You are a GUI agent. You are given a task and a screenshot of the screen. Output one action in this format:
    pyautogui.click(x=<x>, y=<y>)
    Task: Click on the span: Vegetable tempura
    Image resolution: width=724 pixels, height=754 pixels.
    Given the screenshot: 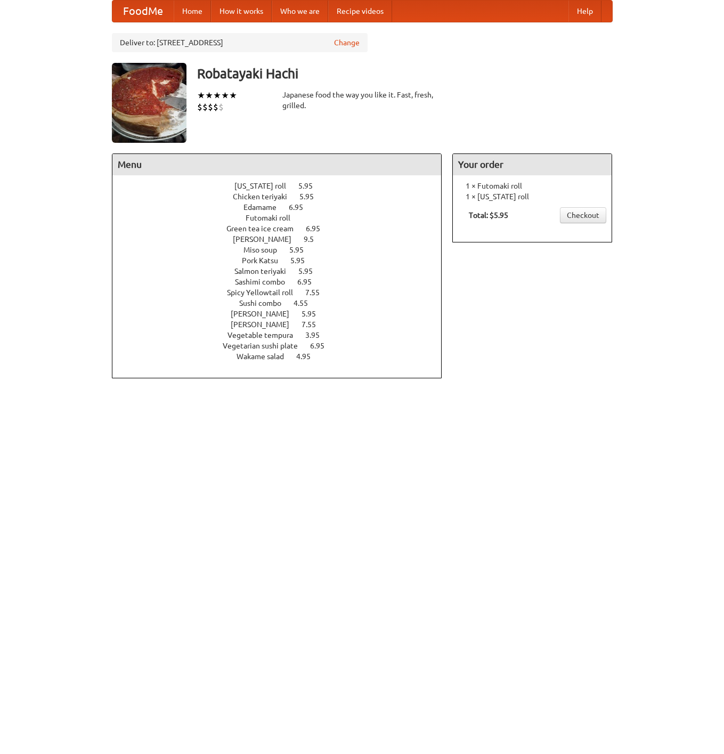 What is the action you would take?
    pyautogui.click(x=265, y=335)
    